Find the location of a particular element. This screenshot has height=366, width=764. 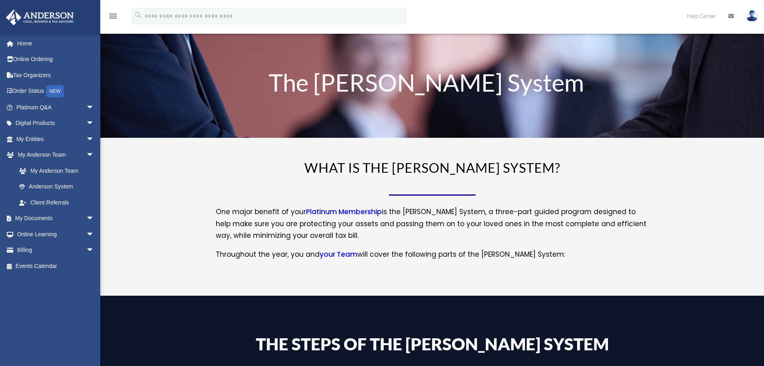

a: Anderson System is located at coordinates (57, 187).